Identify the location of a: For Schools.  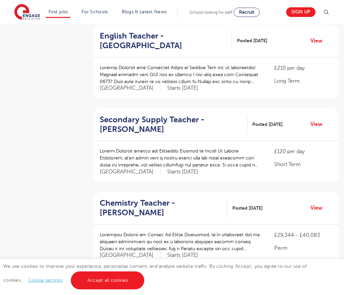
(94, 12).